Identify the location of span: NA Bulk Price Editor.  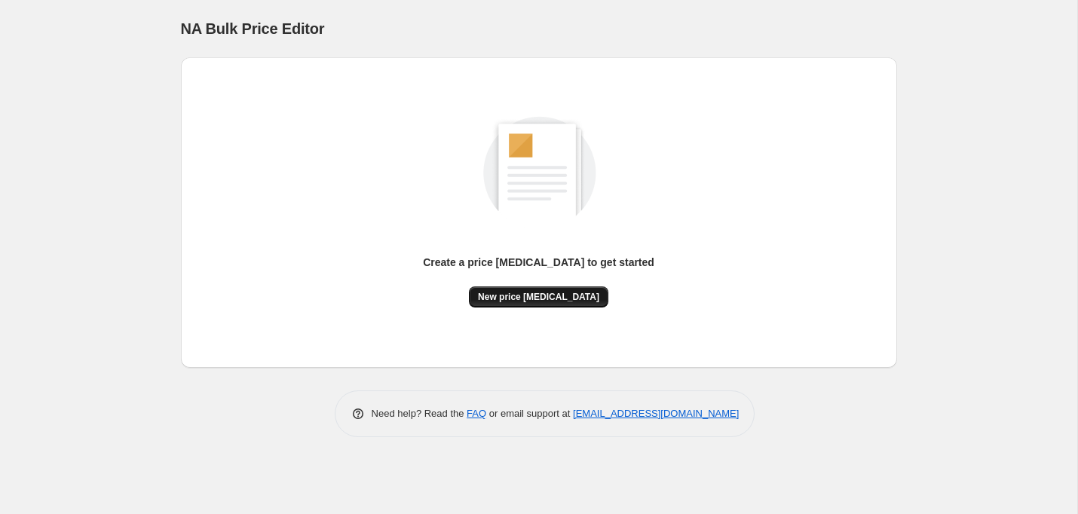
(253, 29).